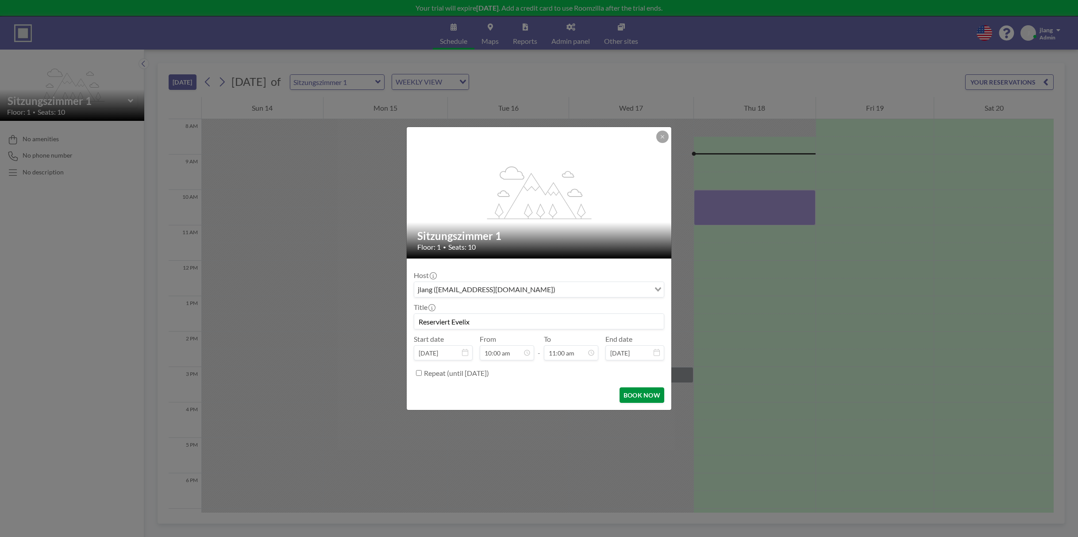 The width and height of the screenshot is (1078, 537). What do you see at coordinates (429, 339) in the screenshot?
I see `label: Start date` at bounding box center [429, 339].